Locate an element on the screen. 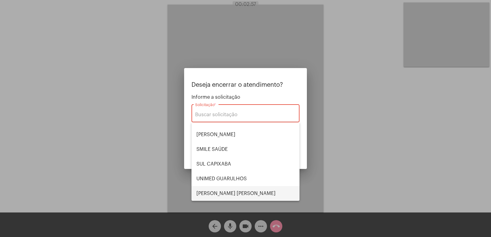  p: Deseja encerrar o atendimento? is located at coordinates (245, 85).